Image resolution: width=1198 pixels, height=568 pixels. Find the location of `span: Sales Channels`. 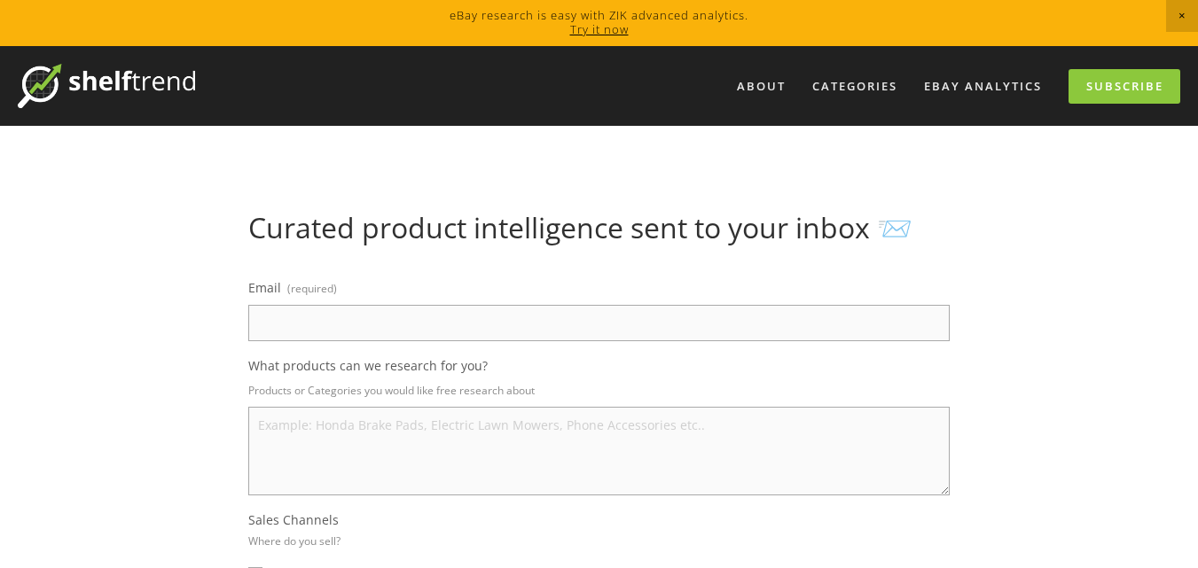

span: Sales Channels is located at coordinates (293, 519).